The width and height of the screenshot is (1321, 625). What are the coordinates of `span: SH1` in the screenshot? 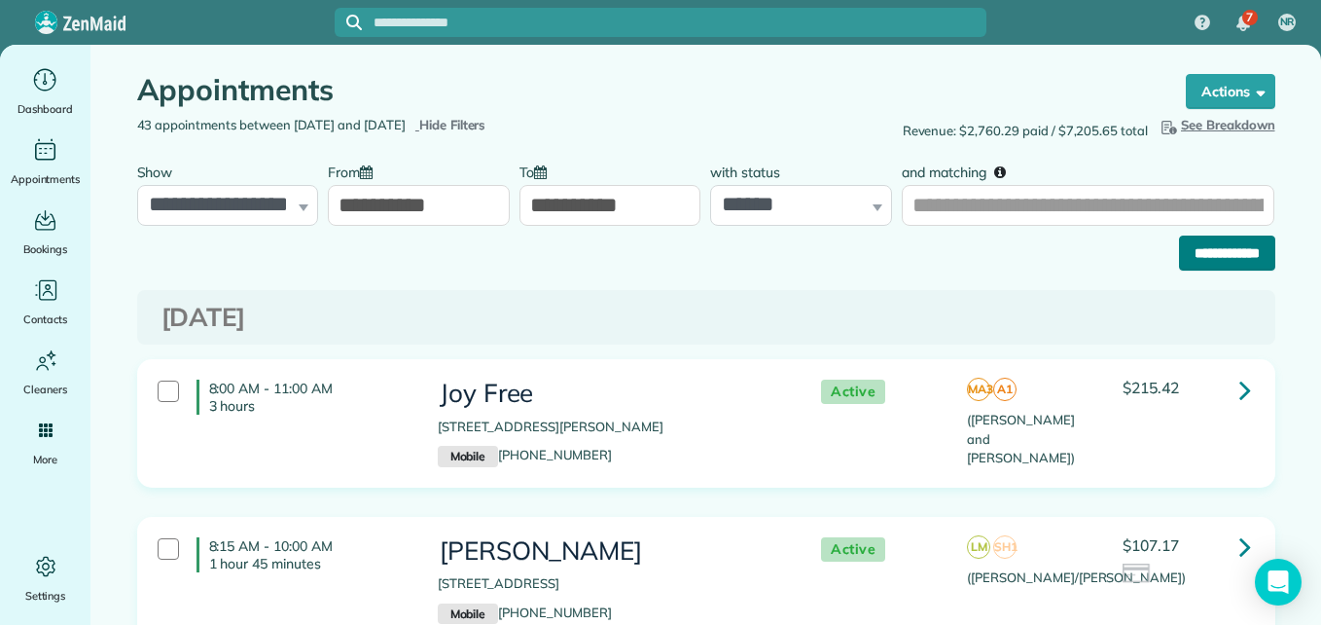 It's located at (1005, 547).